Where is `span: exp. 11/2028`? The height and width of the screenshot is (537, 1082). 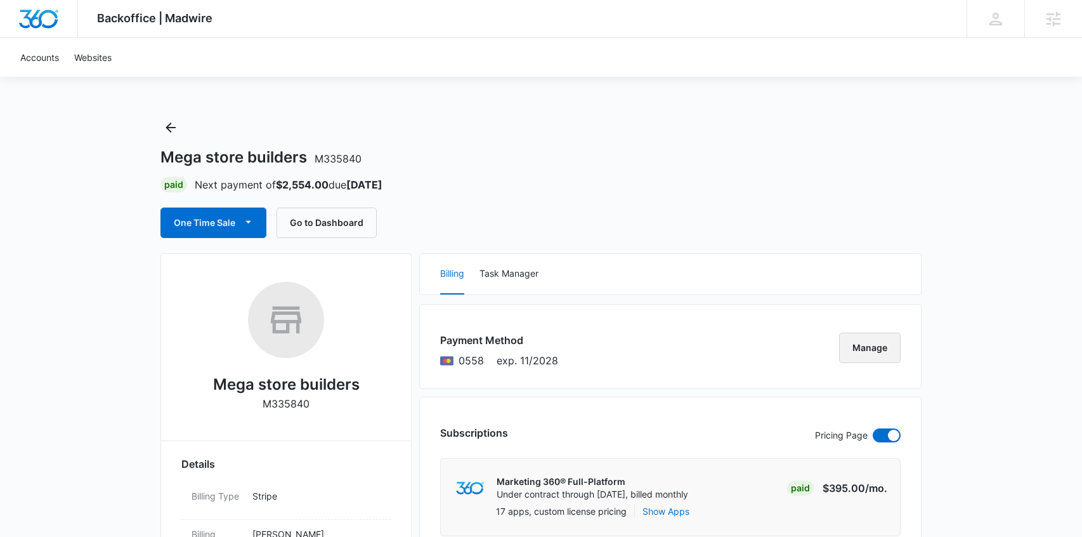 span: exp. 11/2028 is located at coordinates (527, 360).